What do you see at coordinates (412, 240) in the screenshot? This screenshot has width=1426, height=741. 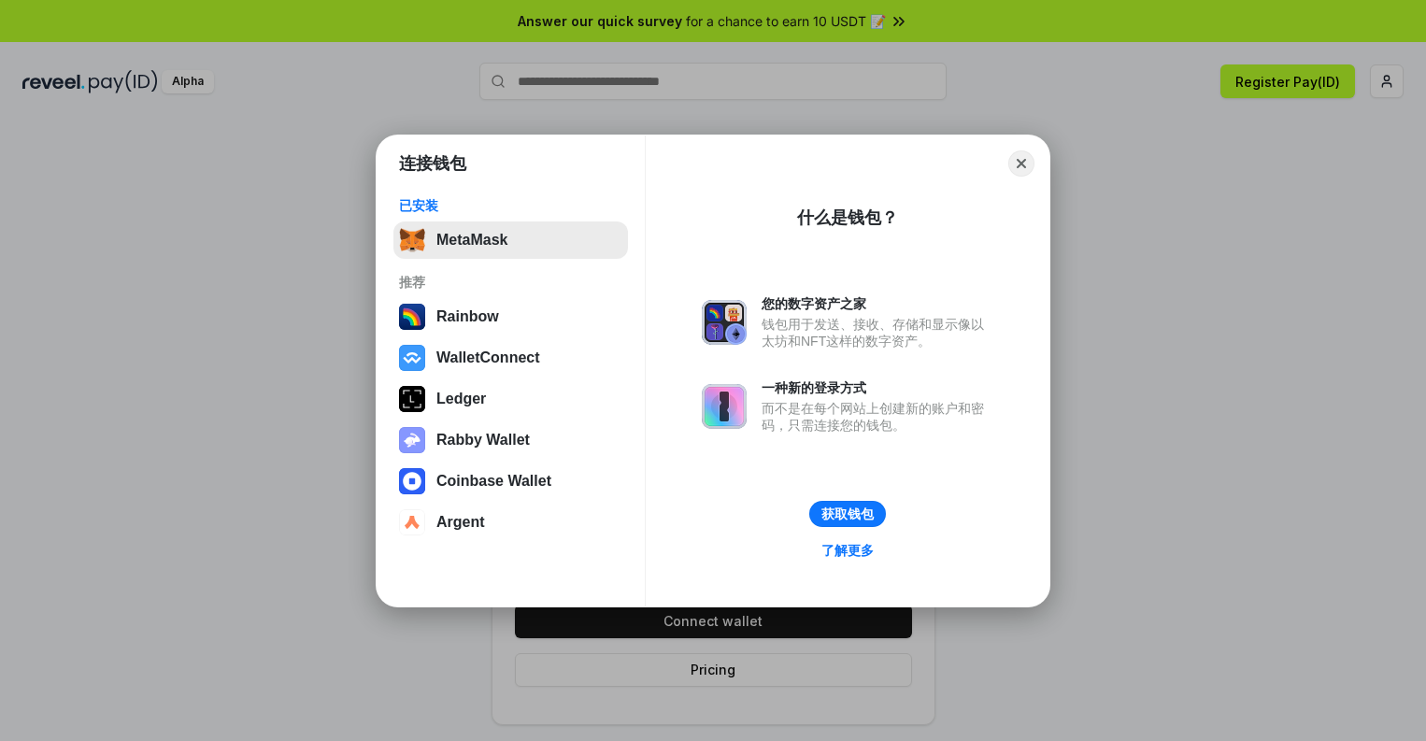 I see `img: svg+xml,%3Csvg%20fill%3D%22none%22%20height%3D%2233%22%20viewBox%3D%220%200%2035%2033%22%20width%...` at bounding box center [412, 240].